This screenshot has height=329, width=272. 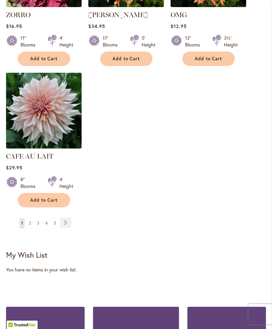 What do you see at coordinates (44, 146) in the screenshot?
I see `a: Café Au Lait` at bounding box center [44, 146].